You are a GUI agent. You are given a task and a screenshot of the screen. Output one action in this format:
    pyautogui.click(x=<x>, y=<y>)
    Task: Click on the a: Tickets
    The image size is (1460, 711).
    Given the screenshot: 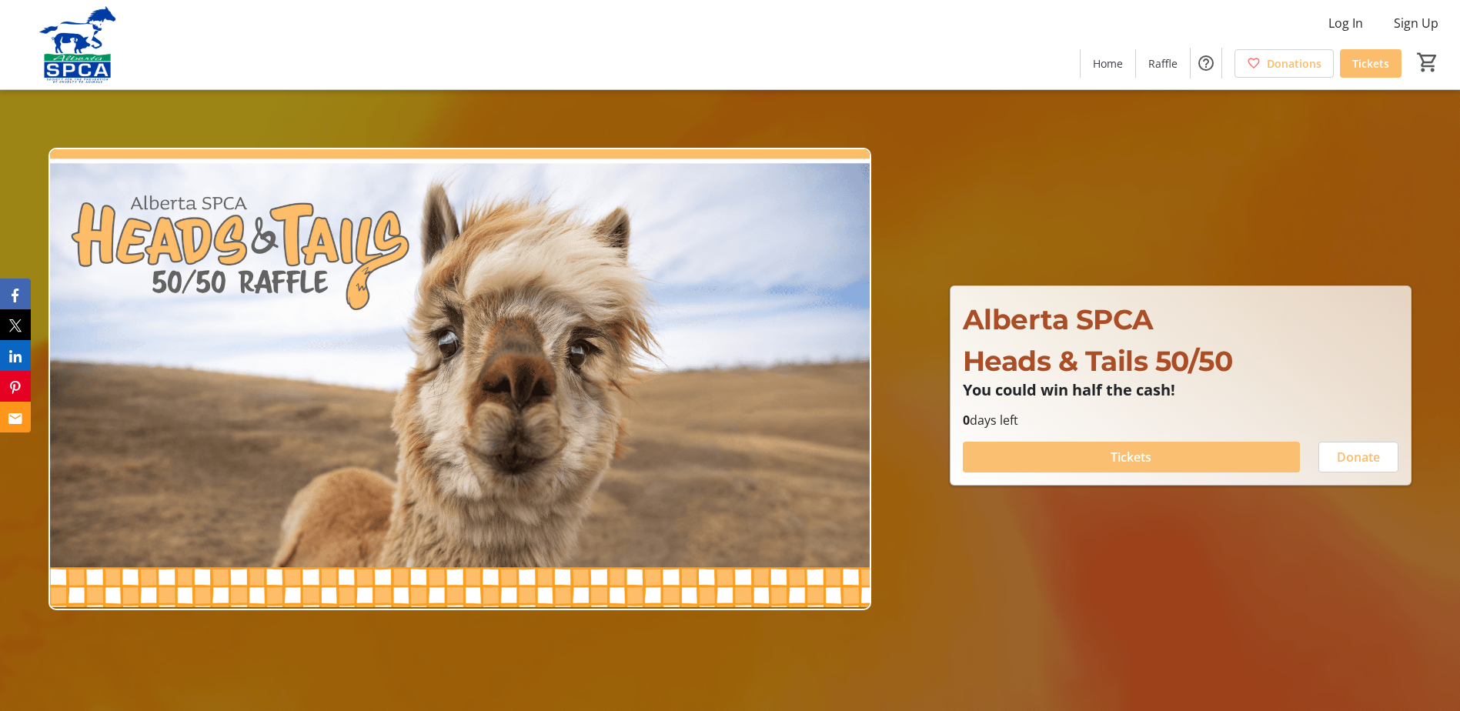 What is the action you would take?
    pyautogui.click(x=1371, y=63)
    